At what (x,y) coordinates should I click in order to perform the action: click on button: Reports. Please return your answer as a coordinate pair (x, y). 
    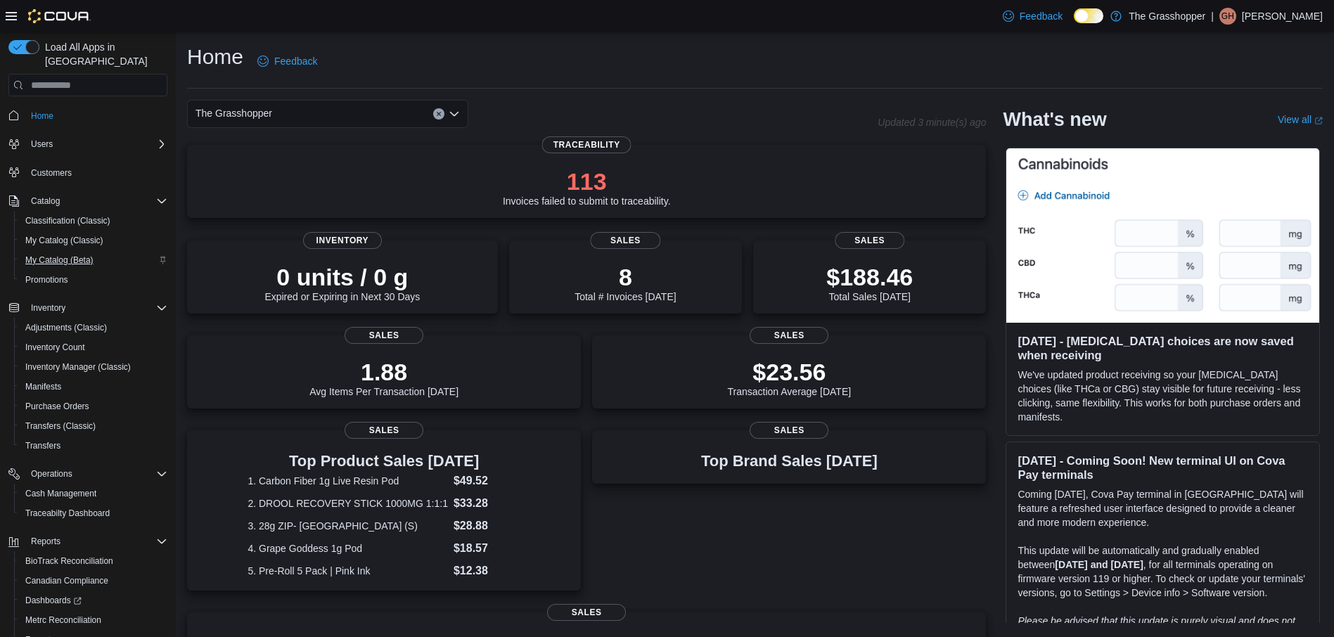
    Looking at the image, I should click on (88, 542).